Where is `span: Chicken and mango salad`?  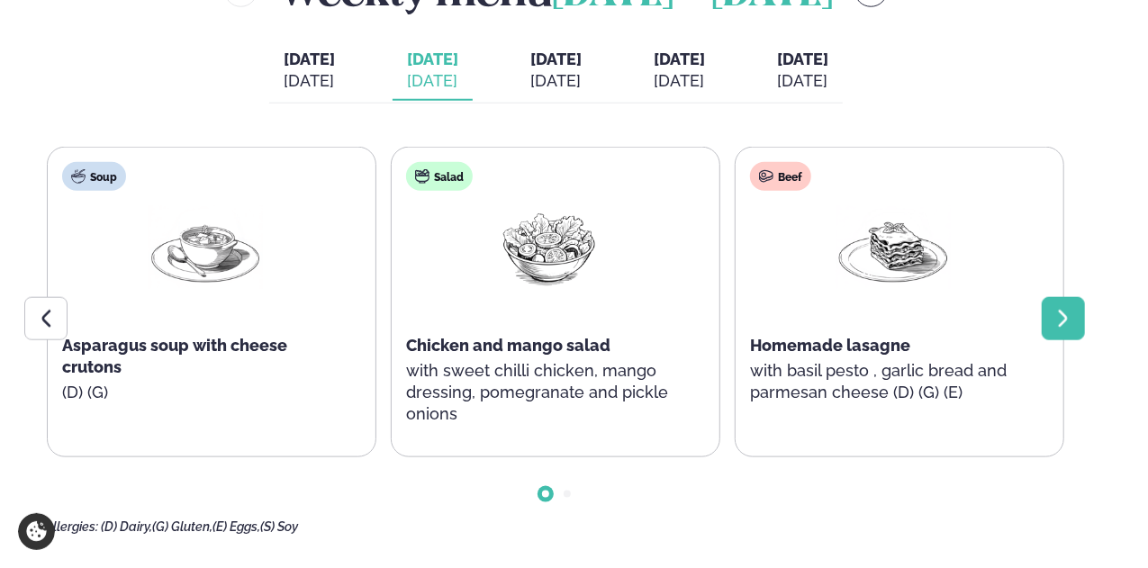
span: Chicken and mango salad is located at coordinates (508, 345).